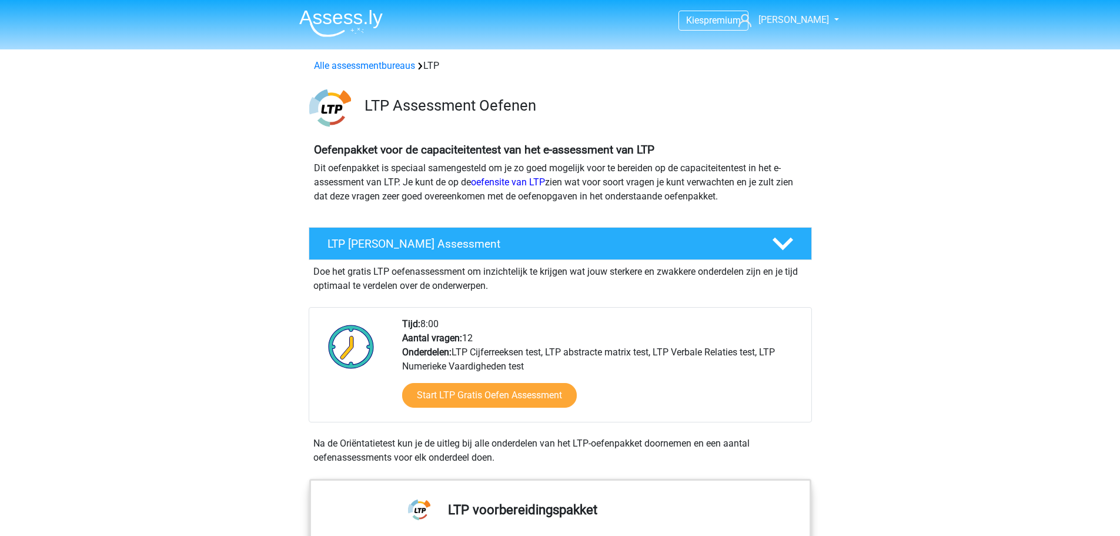  I want to click on p: Dit oefenpakket is speciaal samengesteld om je zo goed mogelijk voor te bereiden op de capaciteit..., so click(560, 182).